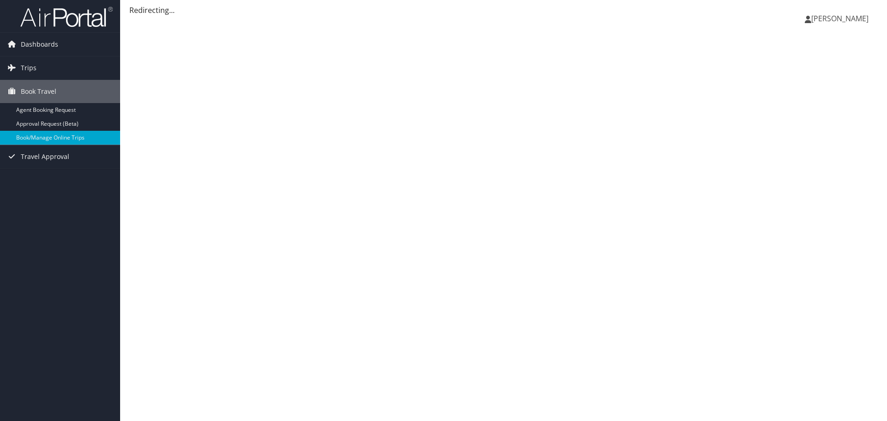 The height and width of the screenshot is (421, 887). What do you see at coordinates (38, 91) in the screenshot?
I see `span: Book Travel` at bounding box center [38, 91].